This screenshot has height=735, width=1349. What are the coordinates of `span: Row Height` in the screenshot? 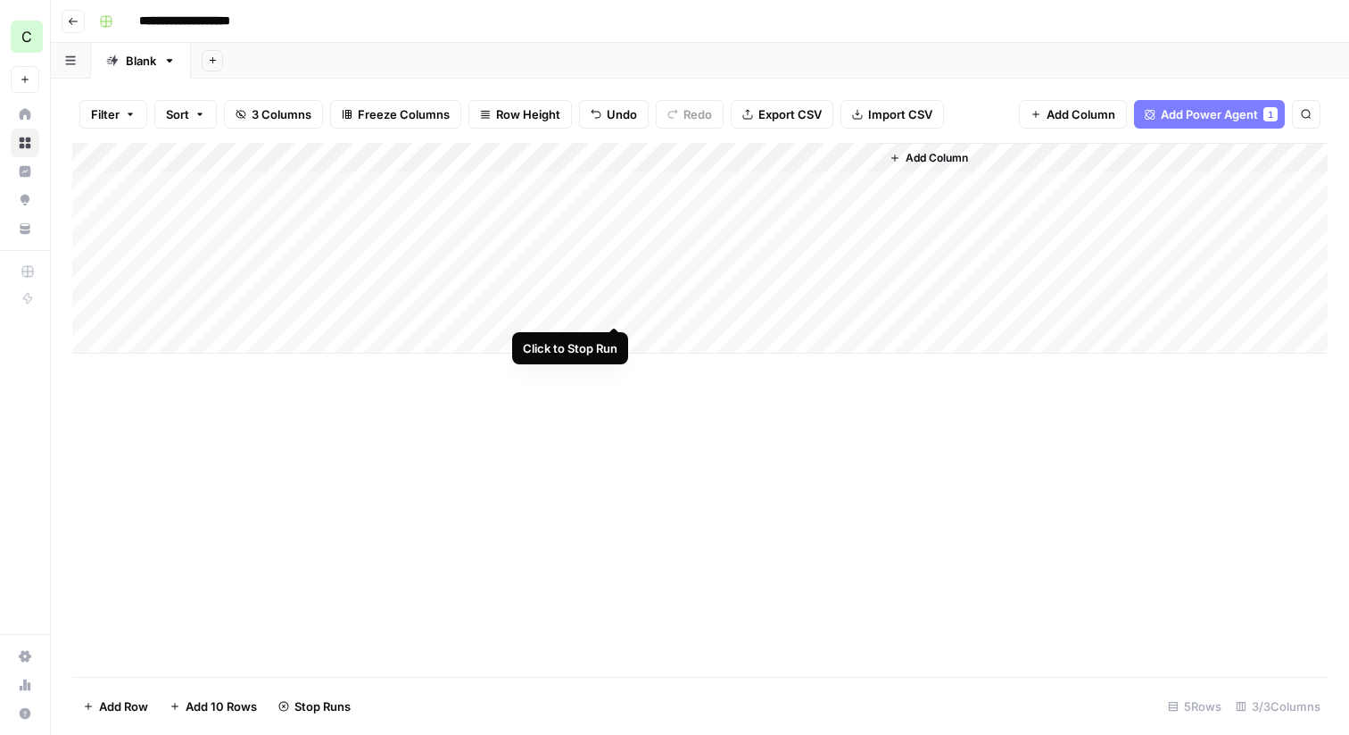 It's located at (528, 114).